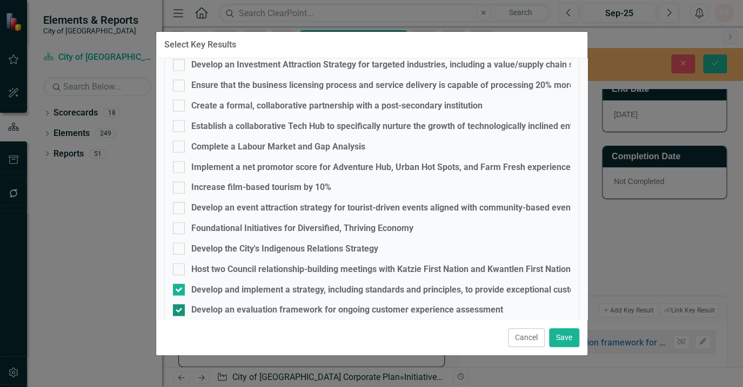 The image size is (743, 387). Describe the element at coordinates (396, 65) in the screenshot. I see `div: Develop an Investment Attraction Strategy for targeted industries, including a value/supply chain...` at that location.